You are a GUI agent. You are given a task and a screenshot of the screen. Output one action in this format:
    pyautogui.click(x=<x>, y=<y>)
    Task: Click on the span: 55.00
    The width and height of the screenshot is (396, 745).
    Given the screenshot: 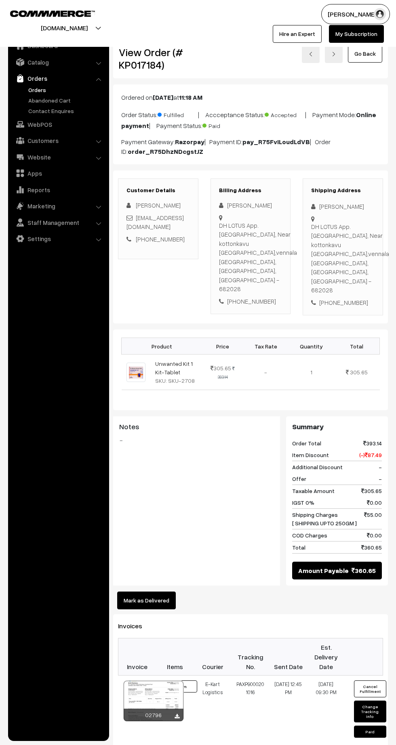 What is the action you would take?
    pyautogui.click(x=373, y=519)
    